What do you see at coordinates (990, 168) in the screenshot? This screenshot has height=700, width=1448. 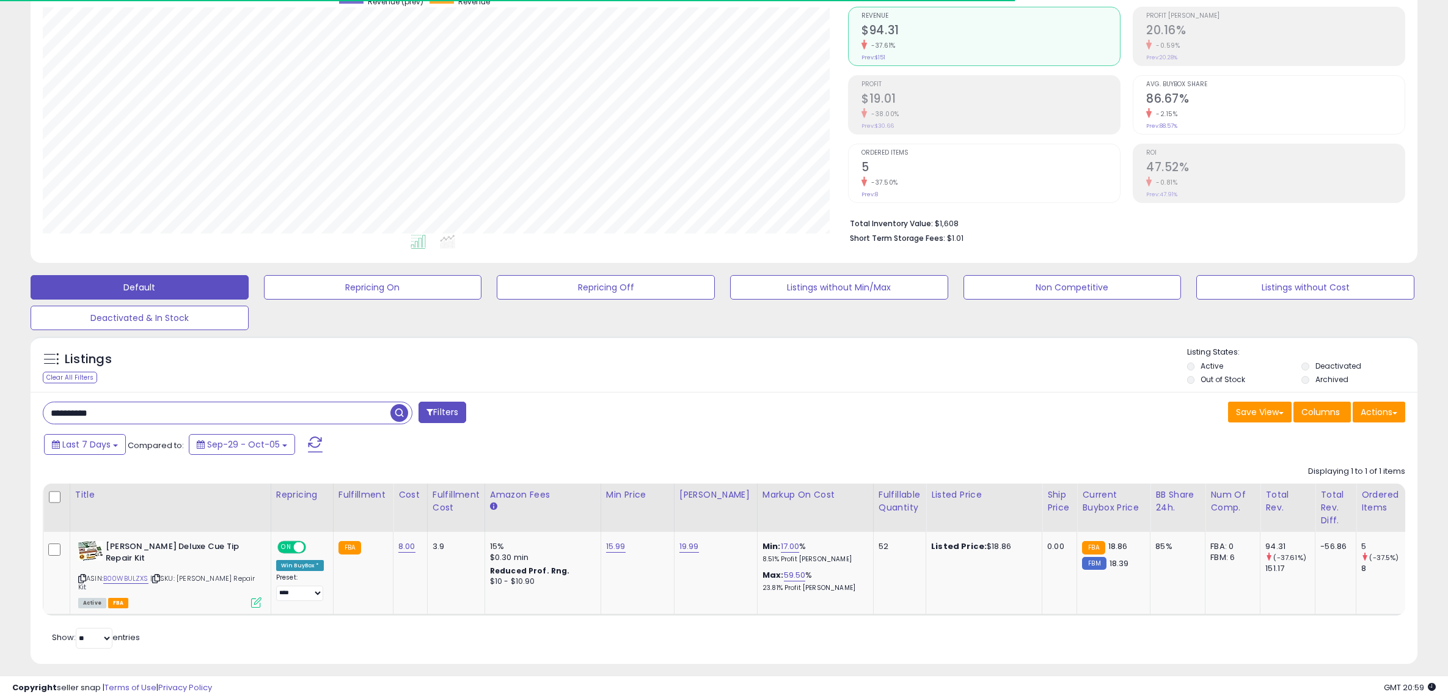 I see `h2: 5` at bounding box center [990, 168].